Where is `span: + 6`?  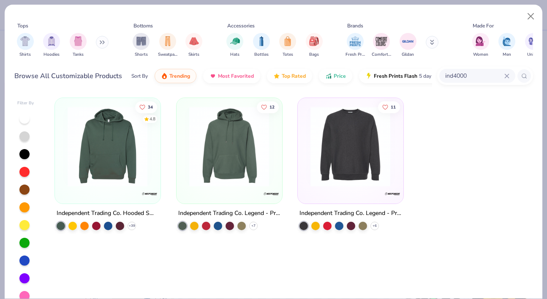
span: + 6 is located at coordinates (374, 225).